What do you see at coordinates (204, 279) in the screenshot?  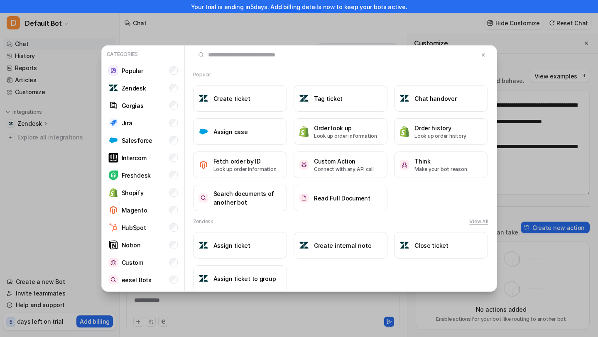 I see `img: Assign ticket to group` at bounding box center [204, 279].